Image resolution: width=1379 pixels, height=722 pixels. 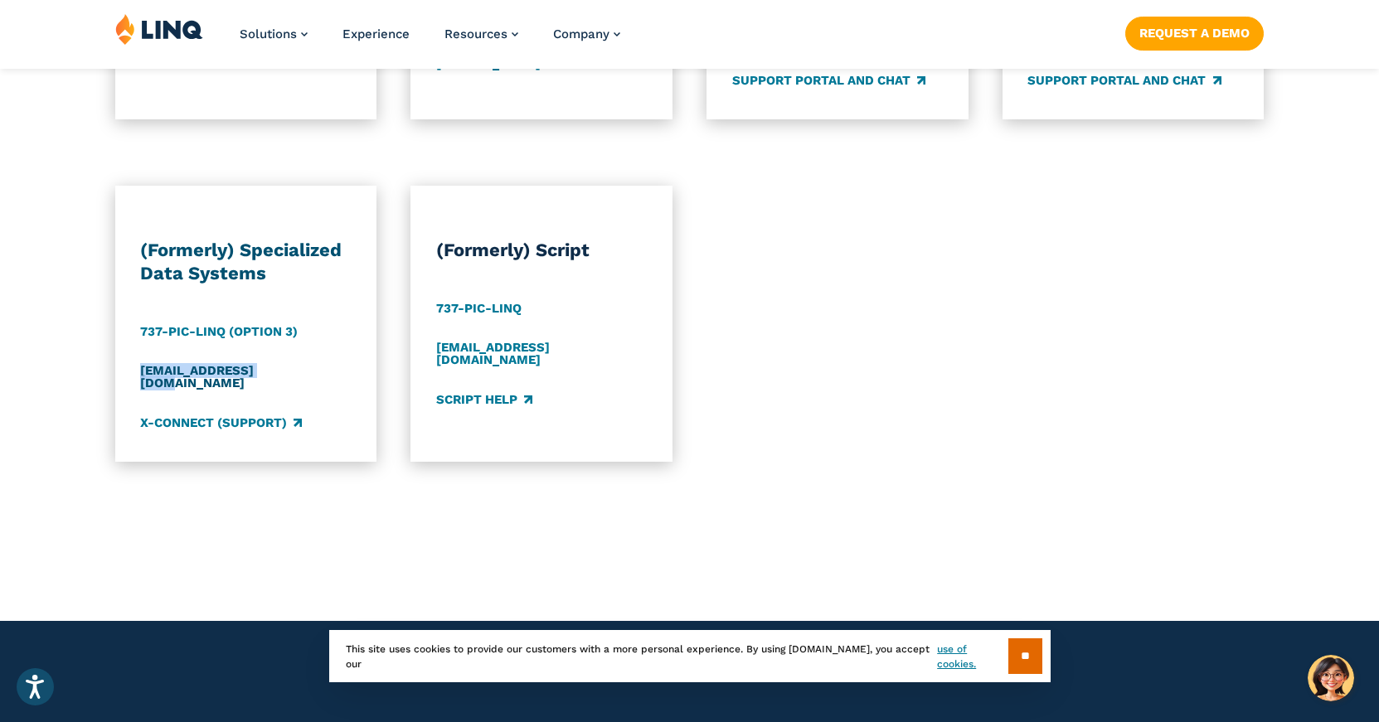 What do you see at coordinates (972, 657) in the screenshot?
I see `a: use of cookies.` at bounding box center [972, 657].